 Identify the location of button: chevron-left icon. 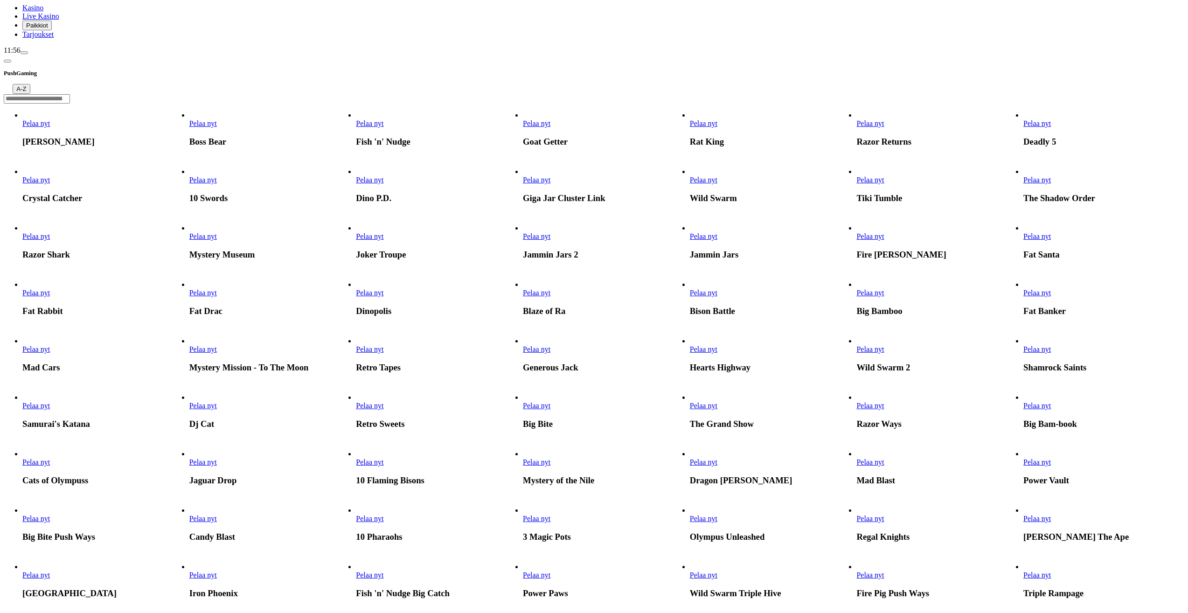
(7, 61).